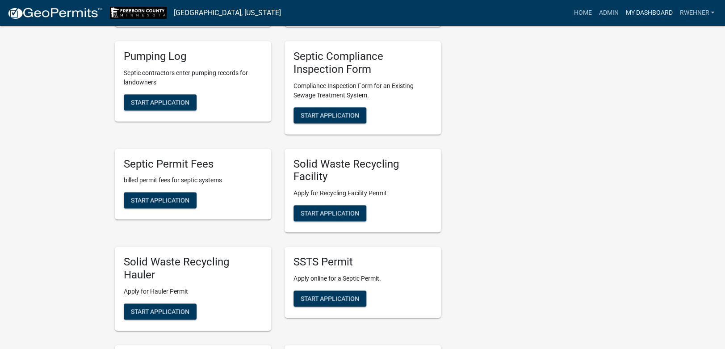 This screenshot has width=725, height=349. Describe the element at coordinates (193, 164) in the screenshot. I see `h5: Septic Permit Fees` at that location.